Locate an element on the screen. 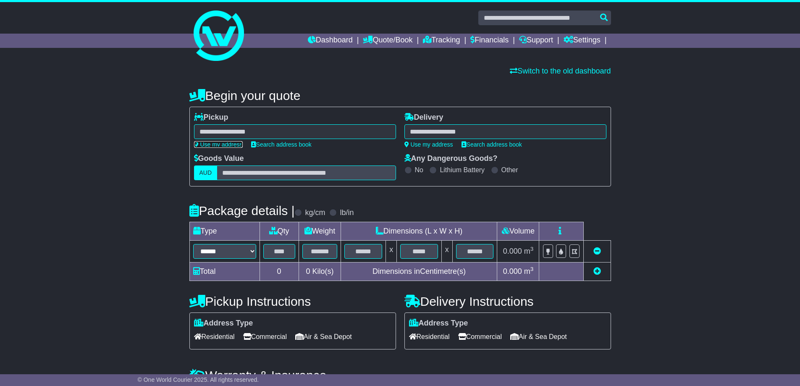  h4: Delivery Instructions is located at coordinates (508, 301).